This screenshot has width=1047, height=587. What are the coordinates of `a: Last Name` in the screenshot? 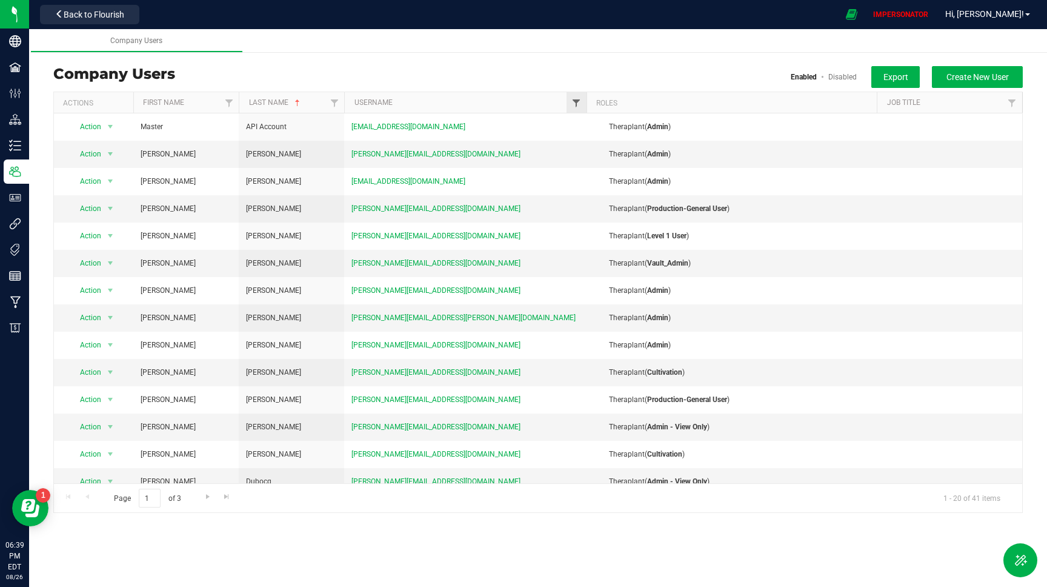 It's located at (276, 102).